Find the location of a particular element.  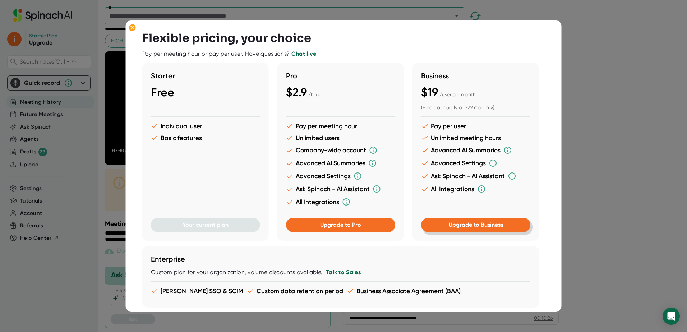

li: Custom data retention period is located at coordinates (295, 291).